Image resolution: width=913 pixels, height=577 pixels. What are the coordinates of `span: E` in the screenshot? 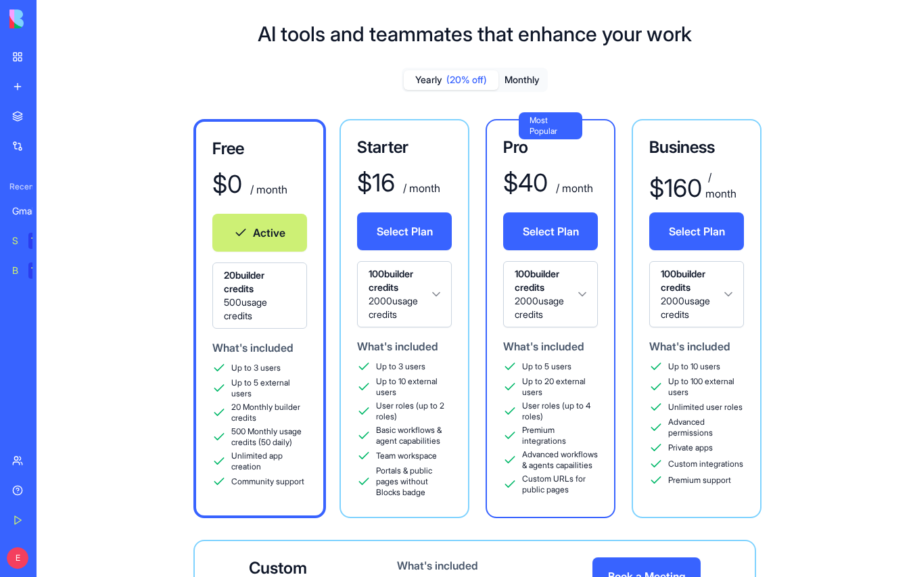 It's located at (18, 558).